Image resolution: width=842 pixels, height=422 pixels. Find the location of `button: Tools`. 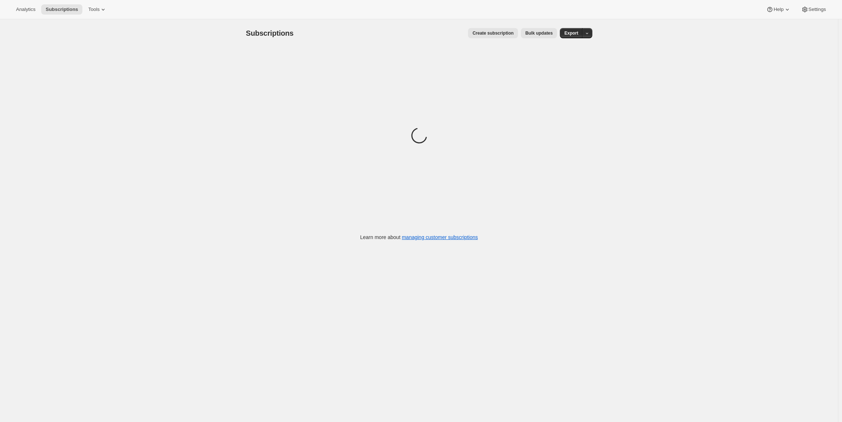

button: Tools is located at coordinates (97, 9).